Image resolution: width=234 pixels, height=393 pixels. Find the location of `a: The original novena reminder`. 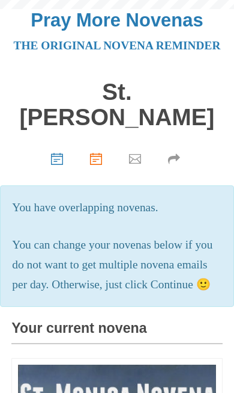

a: The original novena reminder is located at coordinates (117, 45).